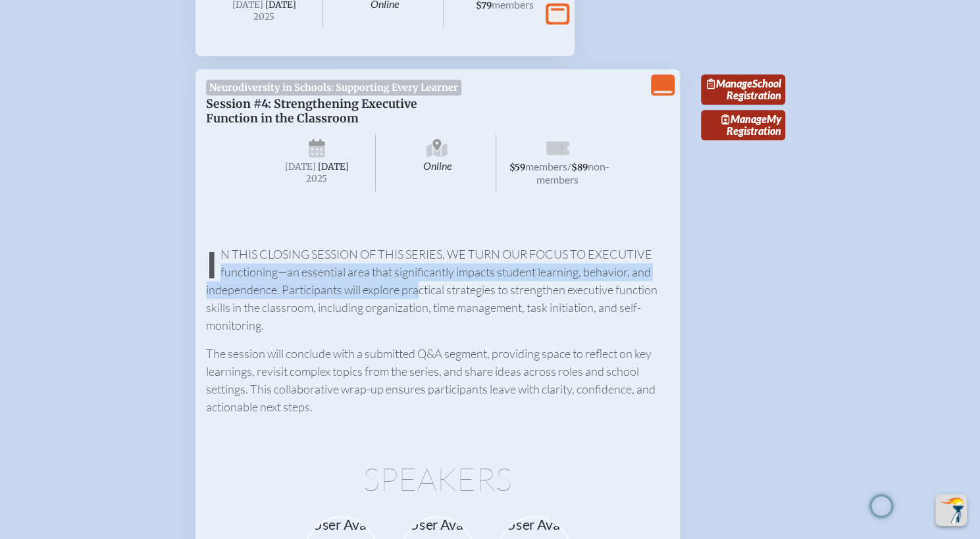  What do you see at coordinates (438, 479) in the screenshot?
I see `h1: Speakers` at bounding box center [438, 479].